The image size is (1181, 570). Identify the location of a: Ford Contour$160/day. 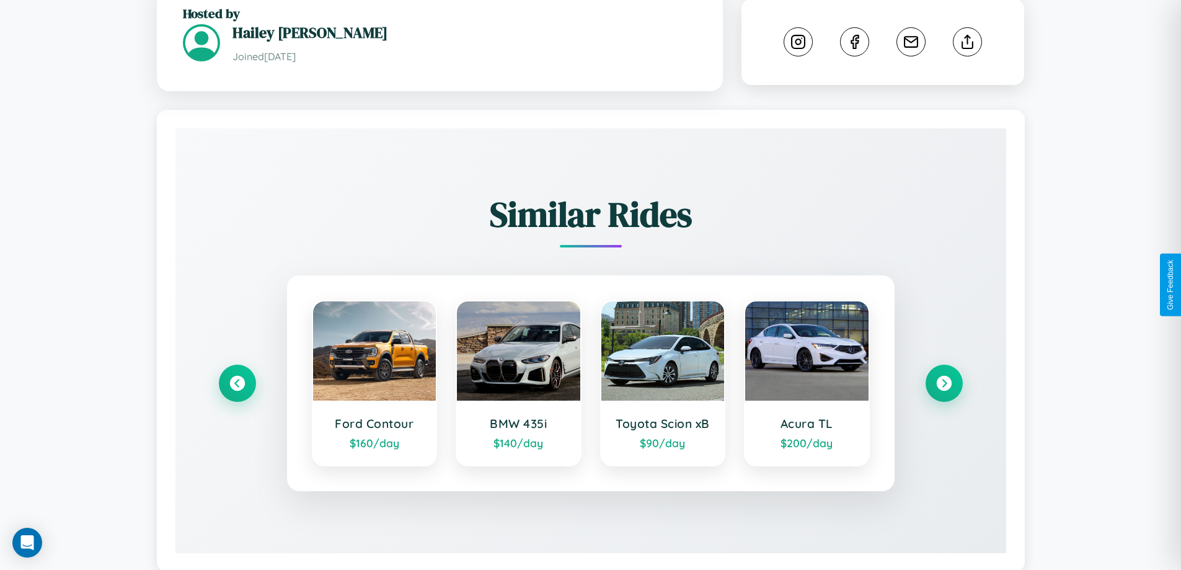
(374, 383).